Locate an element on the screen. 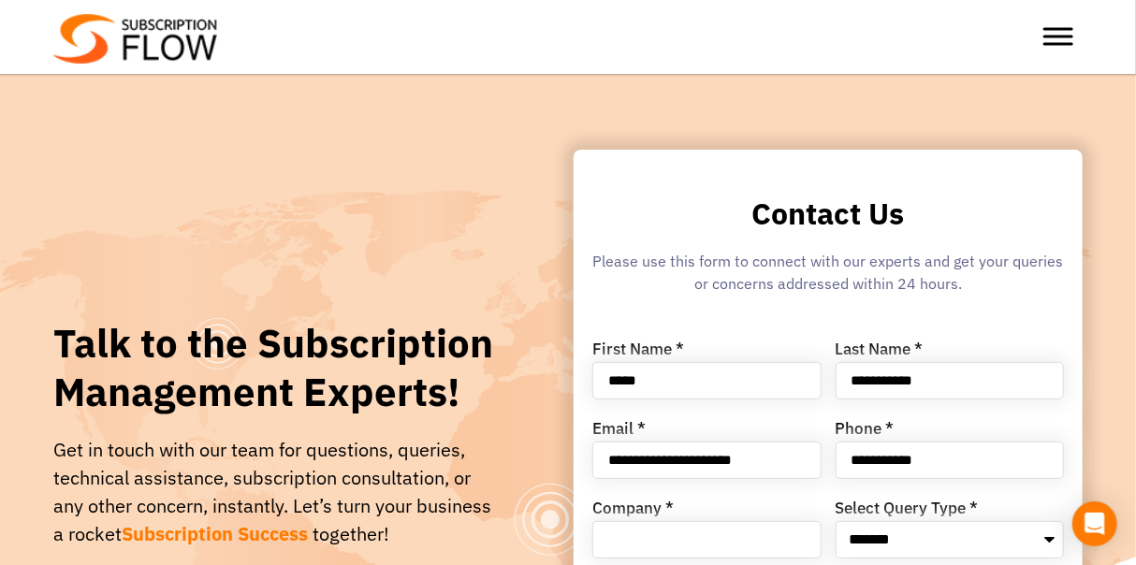 The height and width of the screenshot is (565, 1136). div: Open Intercom Messenger is located at coordinates (1095, 524).